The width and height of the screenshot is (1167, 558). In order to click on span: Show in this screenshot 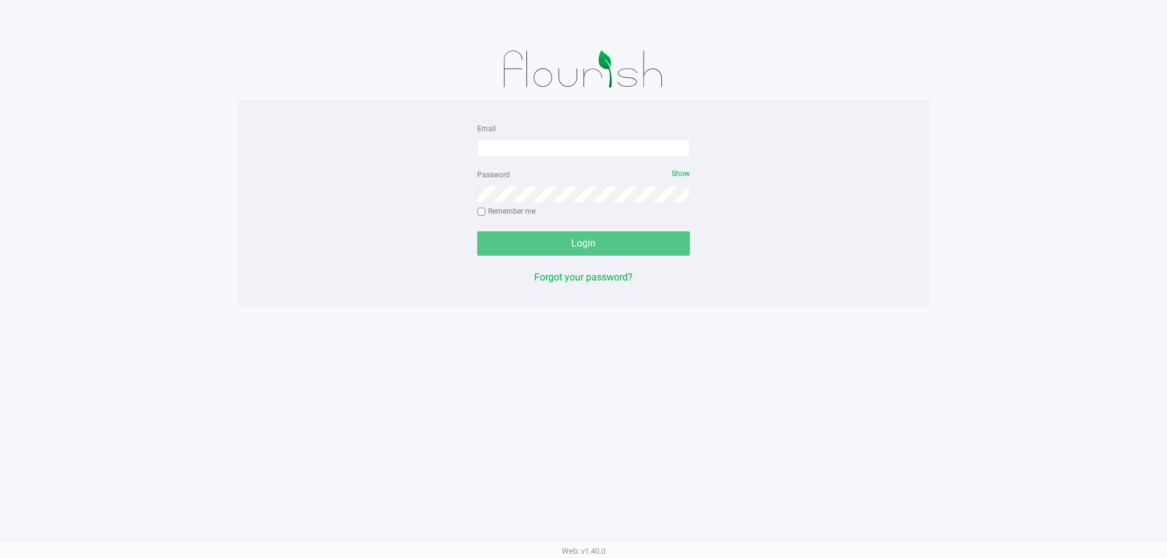, I will do `click(680, 174)`.